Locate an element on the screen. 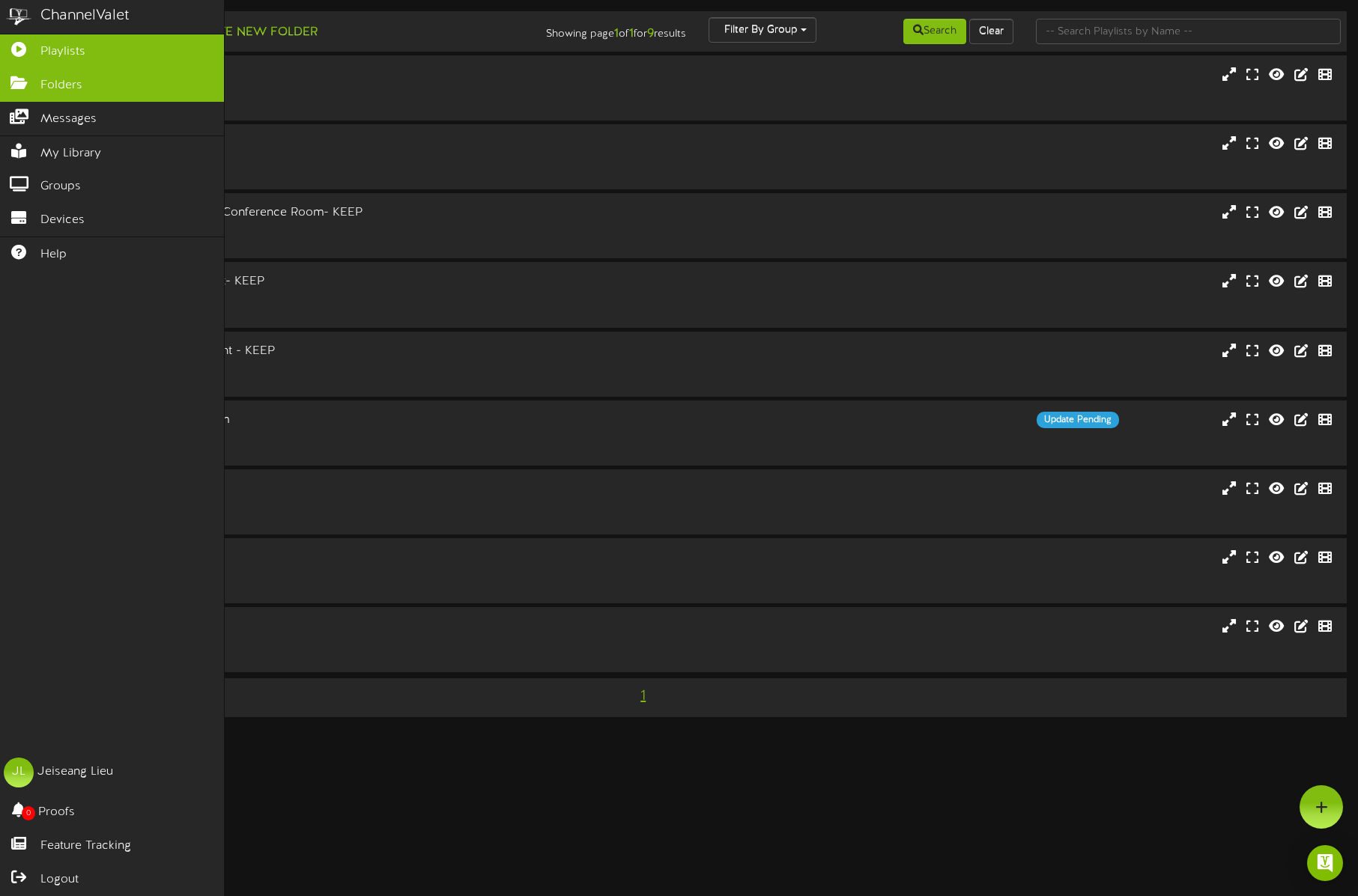 The image size is (1358, 896). div: # 12103 is located at coordinates (319, 378).